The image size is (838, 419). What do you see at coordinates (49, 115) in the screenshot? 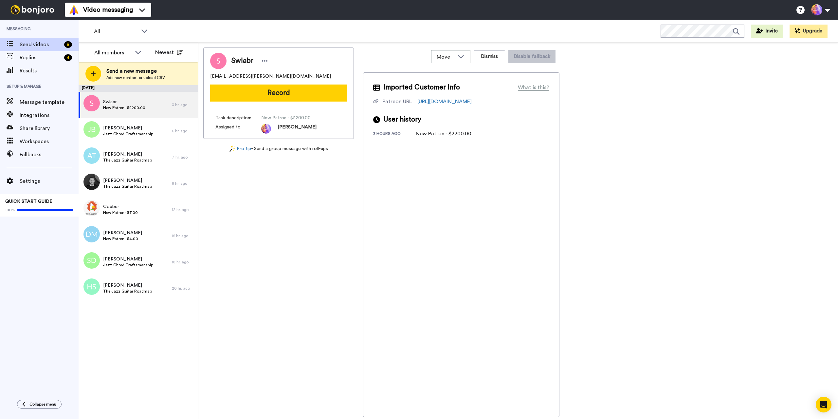
I see `span: Integrations` at bounding box center [49, 115].